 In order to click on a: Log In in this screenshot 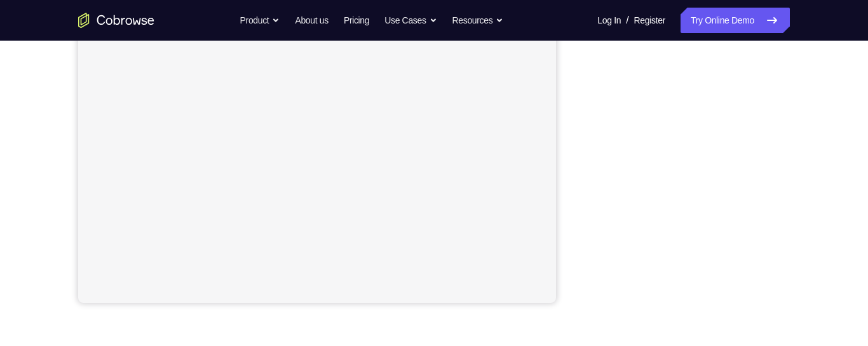, I will do `click(608, 20)`.